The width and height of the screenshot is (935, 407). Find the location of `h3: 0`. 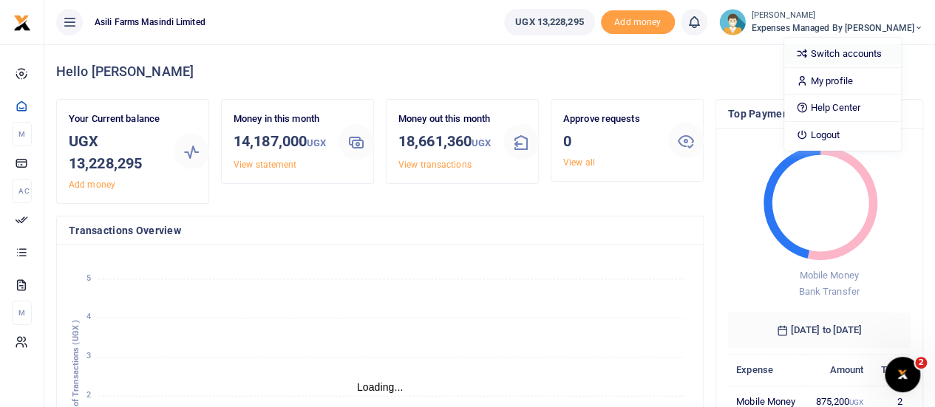

h3: 0 is located at coordinates (610, 141).